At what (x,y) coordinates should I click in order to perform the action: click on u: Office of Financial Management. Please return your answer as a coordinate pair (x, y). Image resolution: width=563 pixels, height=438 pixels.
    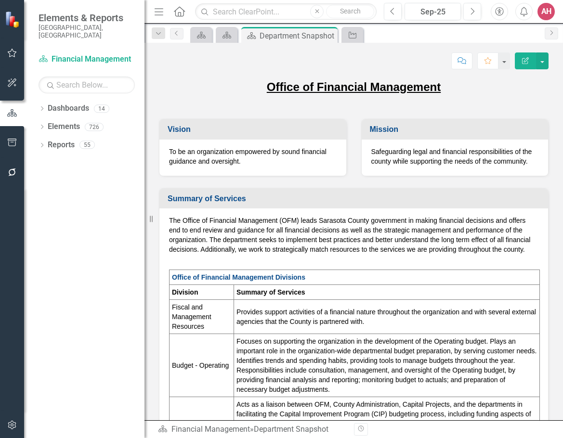
    Looking at the image, I should click on (354, 87).